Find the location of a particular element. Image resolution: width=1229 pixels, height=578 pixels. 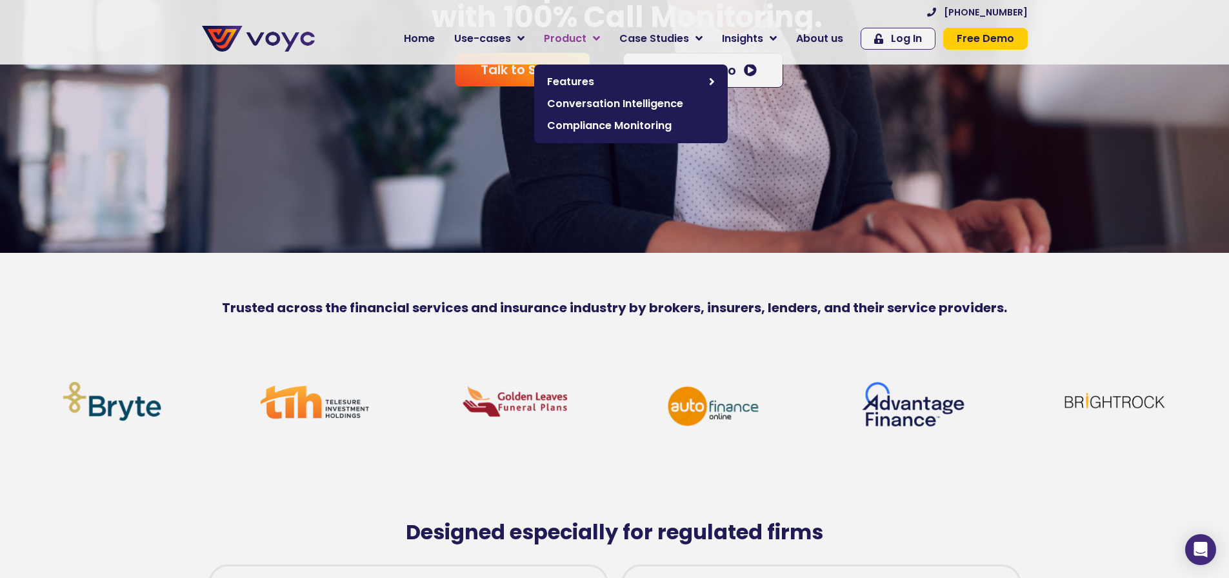

span: Free Demo is located at coordinates (985, 39).